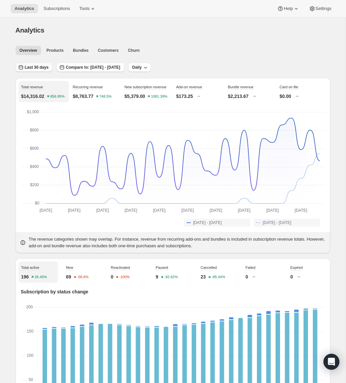 The height and width of the screenshot is (383, 346). Describe the element at coordinates (34, 130) in the screenshot. I see `text: $800` at that location.